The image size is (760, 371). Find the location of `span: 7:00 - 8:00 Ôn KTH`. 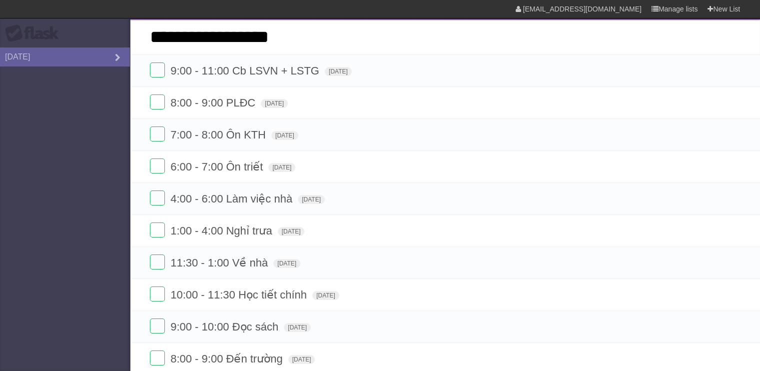

span: 7:00 - 8:00 Ôn KTH is located at coordinates (219, 134).